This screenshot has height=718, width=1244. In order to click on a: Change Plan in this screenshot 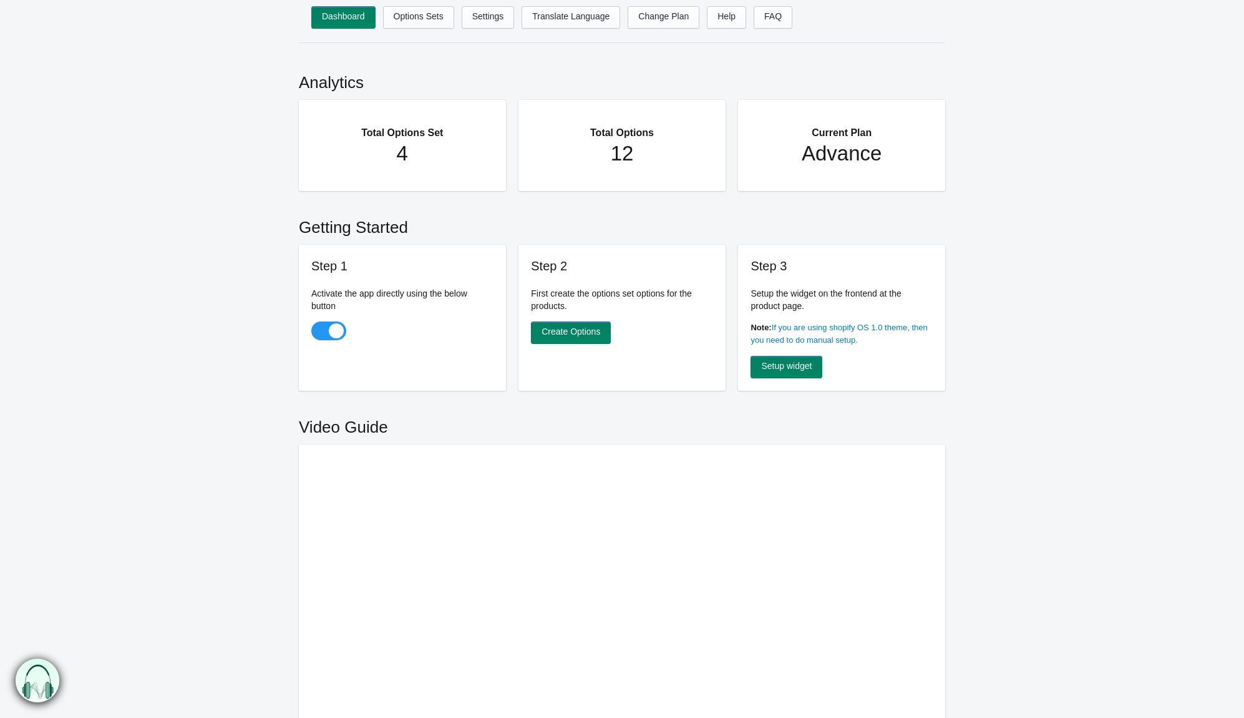, I will do `click(663, 17)`.